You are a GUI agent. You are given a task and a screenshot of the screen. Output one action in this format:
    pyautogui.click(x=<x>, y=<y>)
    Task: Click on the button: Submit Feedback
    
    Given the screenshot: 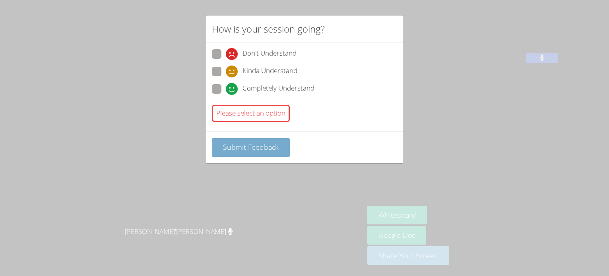 What is the action you would take?
    pyautogui.click(x=251, y=148)
    